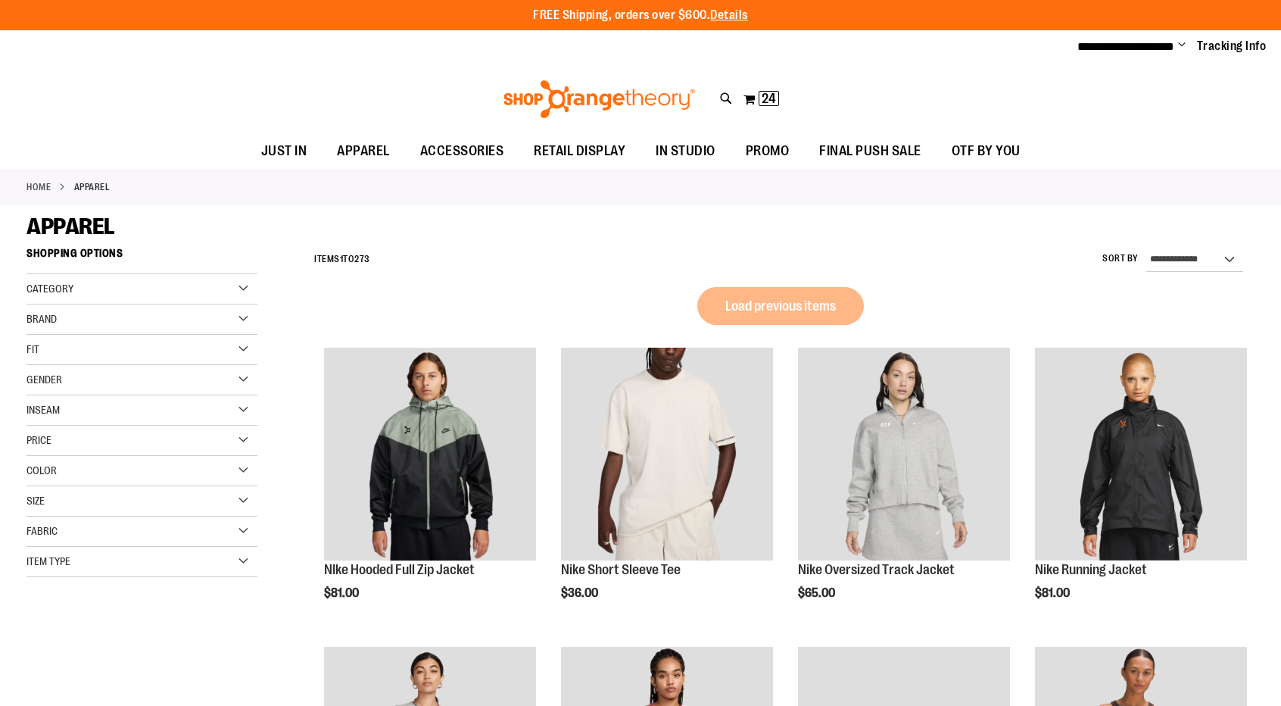 Image resolution: width=1281 pixels, height=706 pixels. Describe the element at coordinates (579, 151) in the screenshot. I see `a: RETAIL DISPLAY` at that location.